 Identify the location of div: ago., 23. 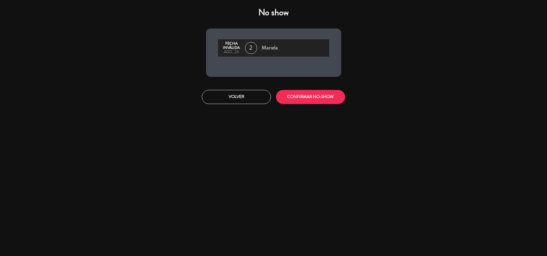
(231, 52).